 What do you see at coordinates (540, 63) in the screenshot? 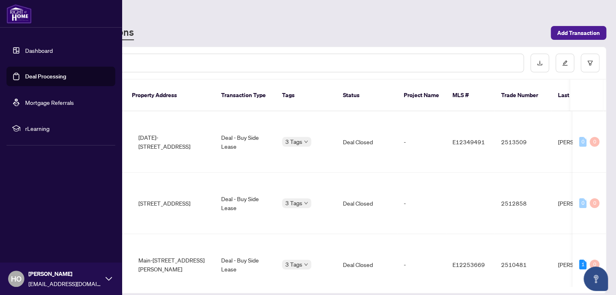
I see `span: download` at bounding box center [540, 63].